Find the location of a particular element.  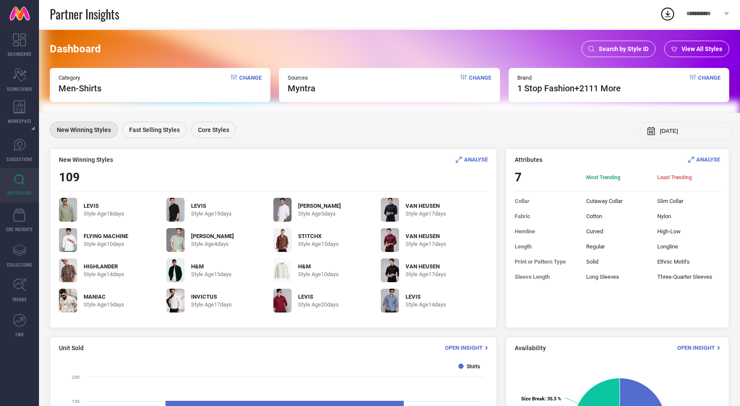

span: Cutaway Collar is located at coordinates (617, 201).